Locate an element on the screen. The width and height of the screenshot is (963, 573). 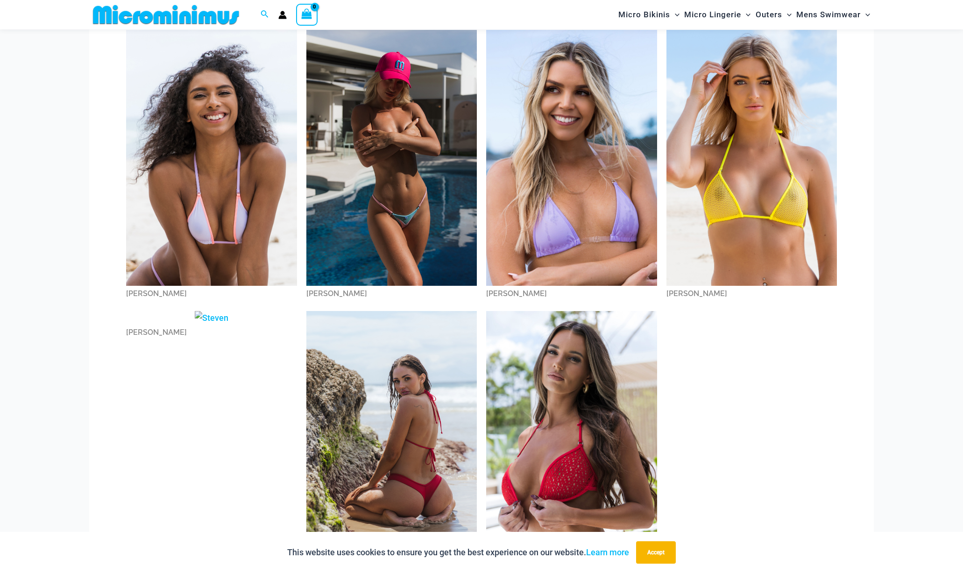
a: Micro LingerieMenu ToggleMenu Toggle is located at coordinates (717, 14).